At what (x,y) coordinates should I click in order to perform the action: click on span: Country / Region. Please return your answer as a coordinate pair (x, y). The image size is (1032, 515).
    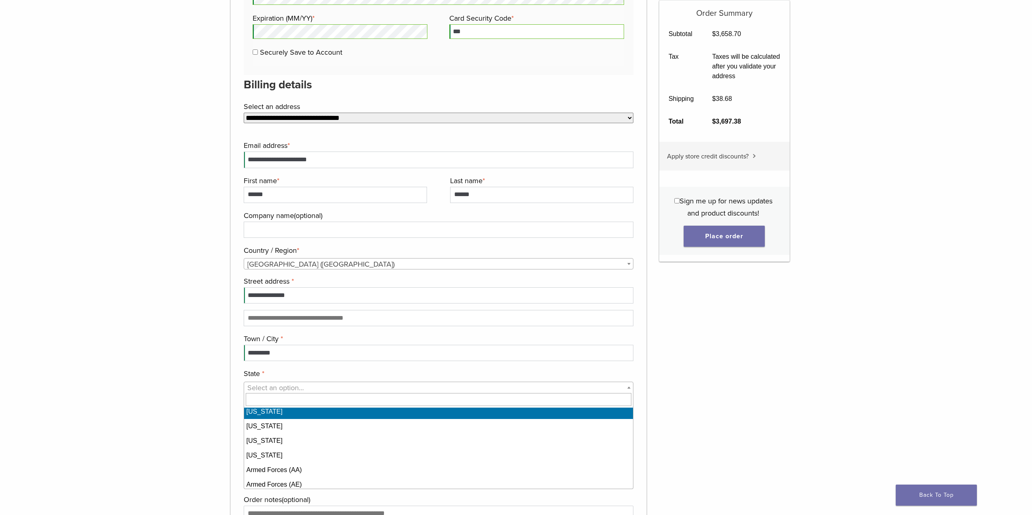
    Looking at the image, I should click on (439, 264).